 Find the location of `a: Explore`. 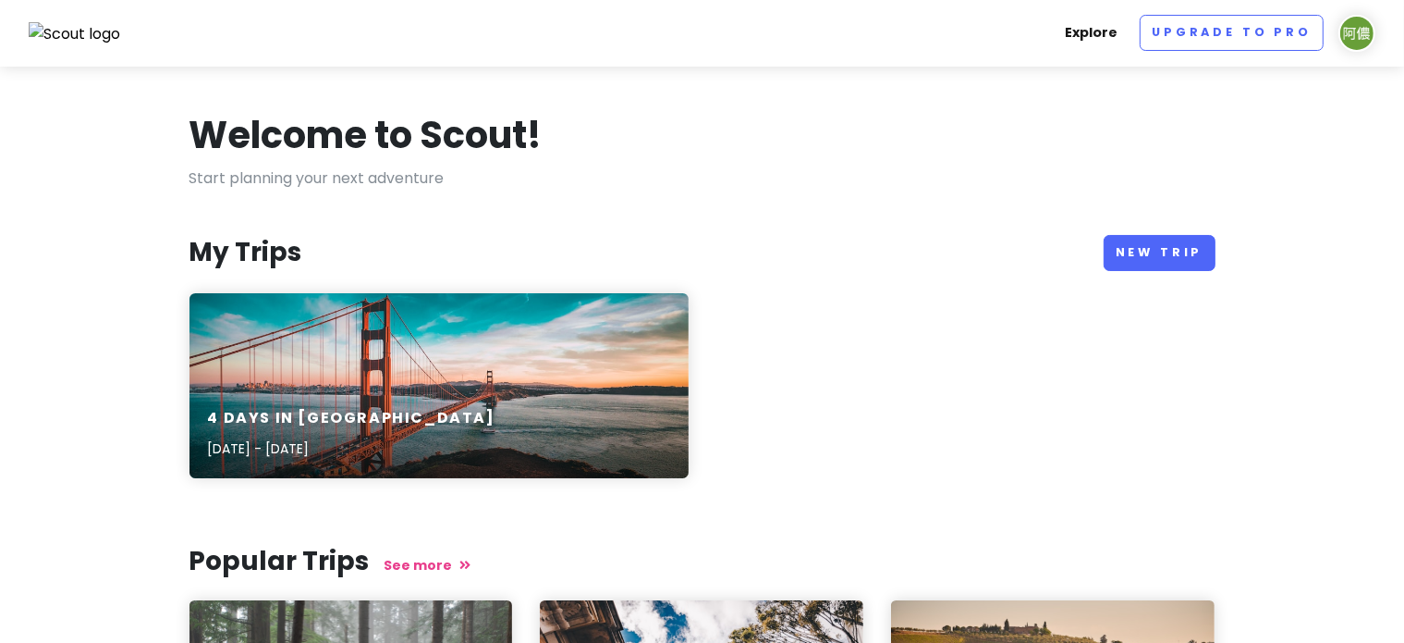

a: Explore is located at coordinates (1091, 32).